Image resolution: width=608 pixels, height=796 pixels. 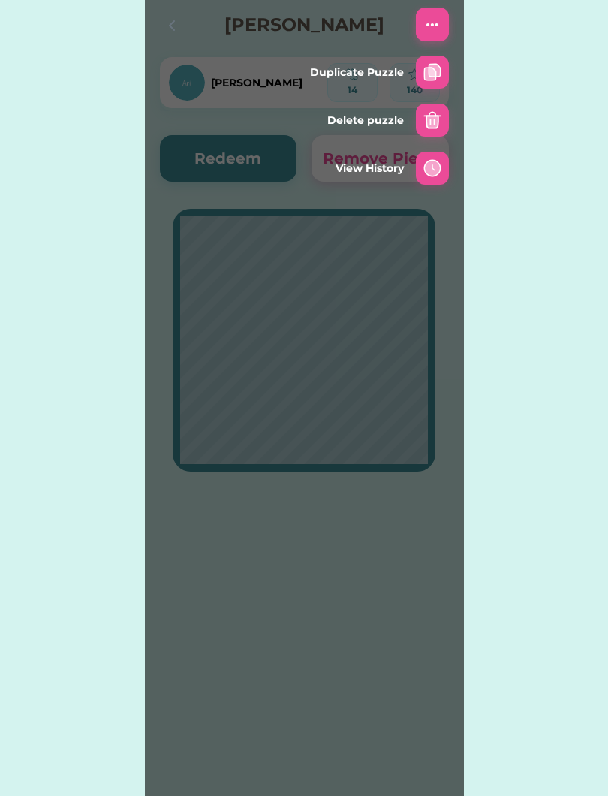 What do you see at coordinates (432, 25) in the screenshot?
I see `img: Interface-setting-menu-horizontal-circle--navigation-dots-three-circle-button-horizontal-menu.svg` at bounding box center [432, 25].